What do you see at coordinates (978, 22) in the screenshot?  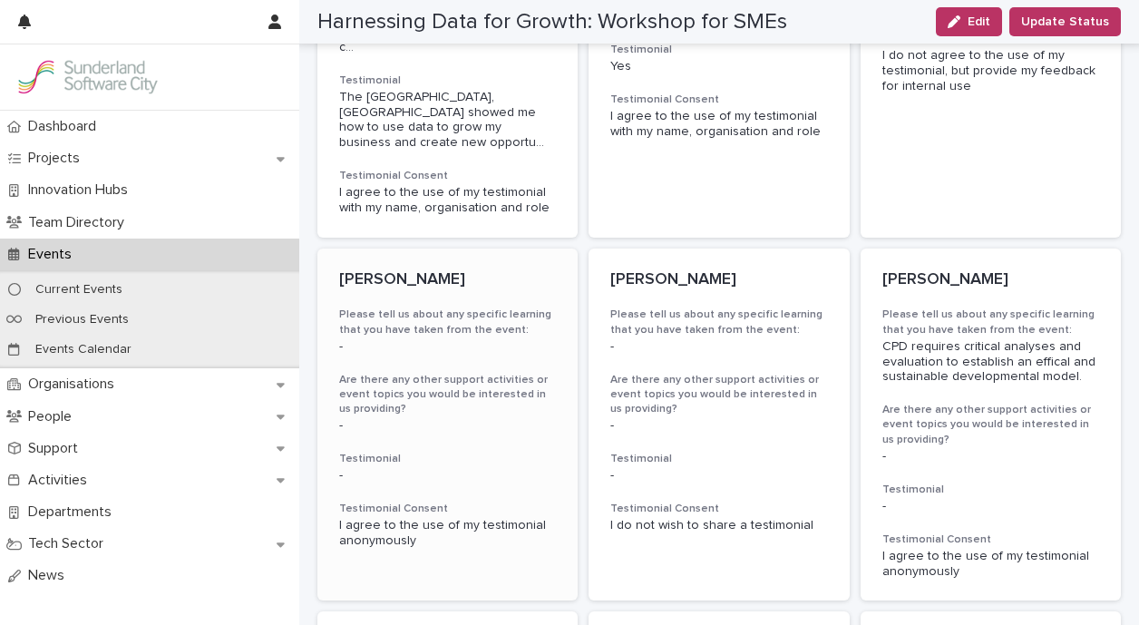 I see `span: Edit` at bounding box center [978, 22].